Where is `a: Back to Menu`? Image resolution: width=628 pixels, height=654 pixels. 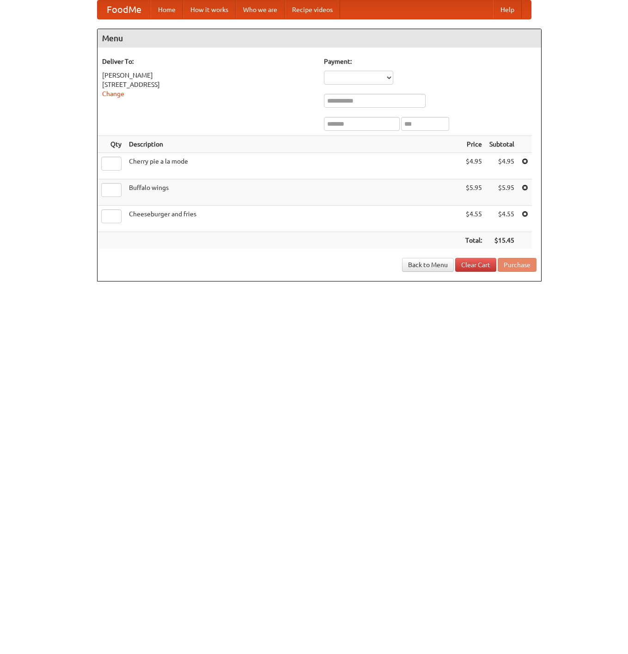 a: Back to Menu is located at coordinates (428, 265).